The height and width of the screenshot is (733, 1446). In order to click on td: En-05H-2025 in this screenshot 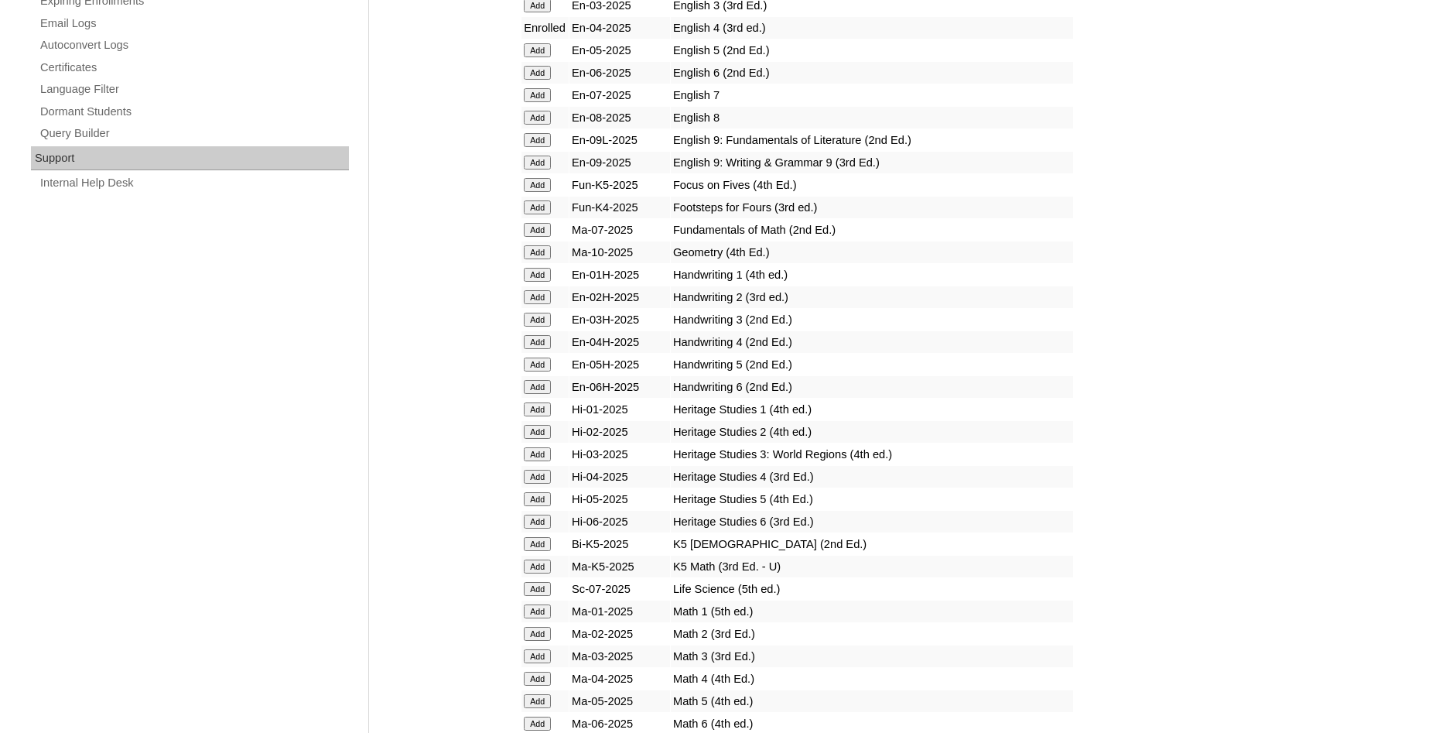, I will do `click(620, 365)`.